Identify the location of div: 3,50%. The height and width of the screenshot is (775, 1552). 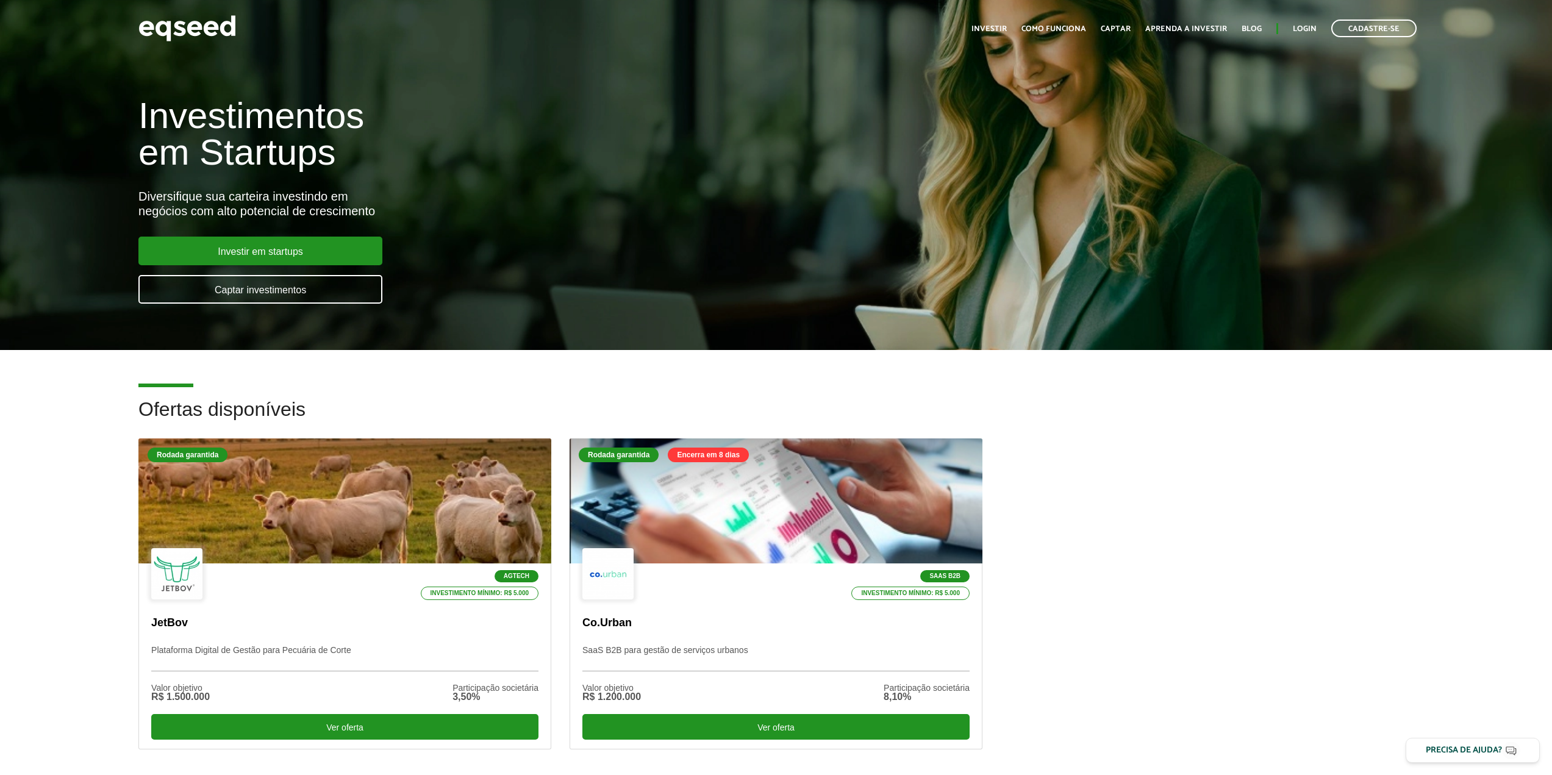
(495, 697).